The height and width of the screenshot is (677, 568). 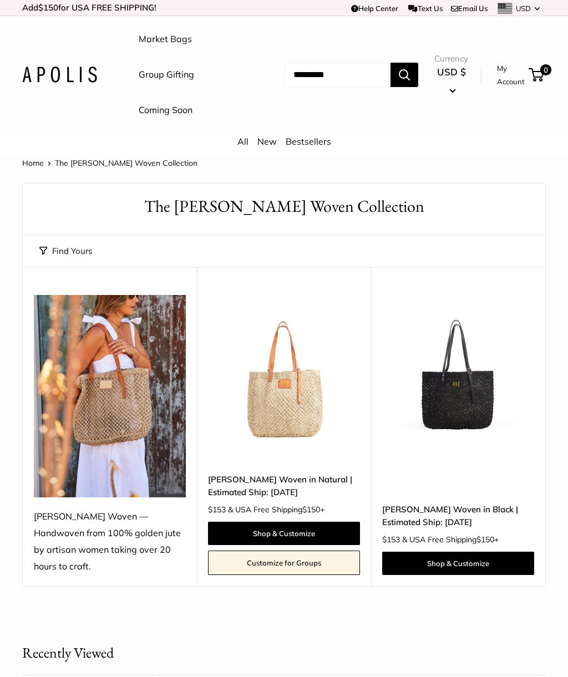 I want to click on a: Home, so click(x=33, y=163).